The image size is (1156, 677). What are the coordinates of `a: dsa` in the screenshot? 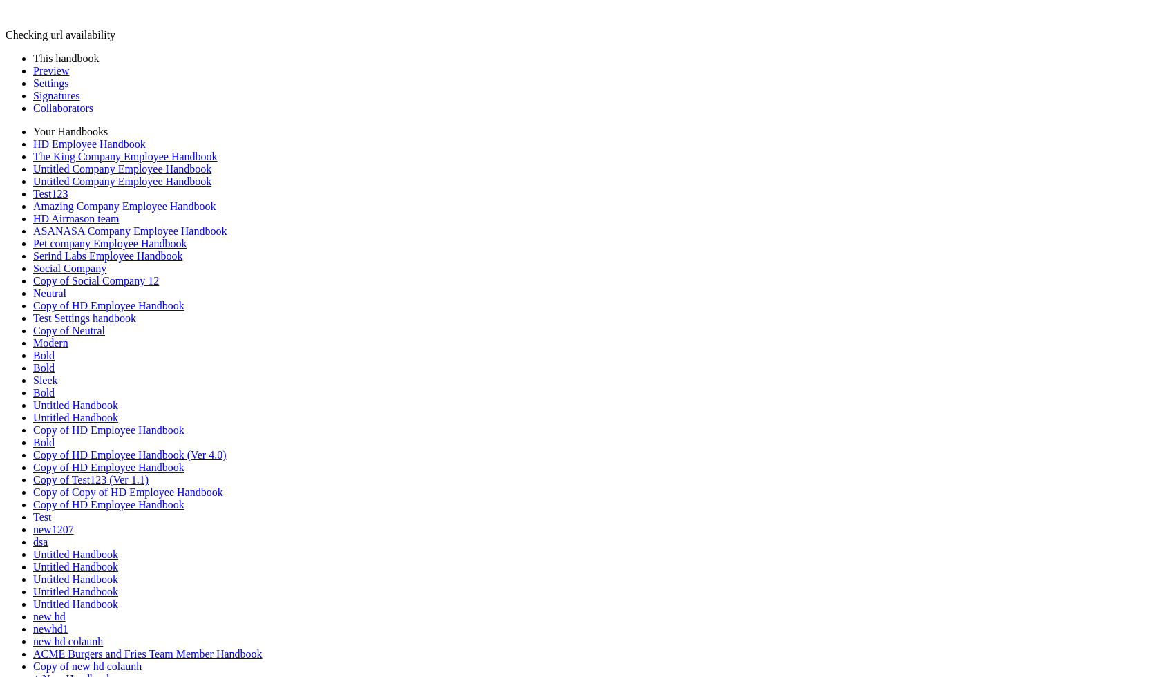 It's located at (40, 542).